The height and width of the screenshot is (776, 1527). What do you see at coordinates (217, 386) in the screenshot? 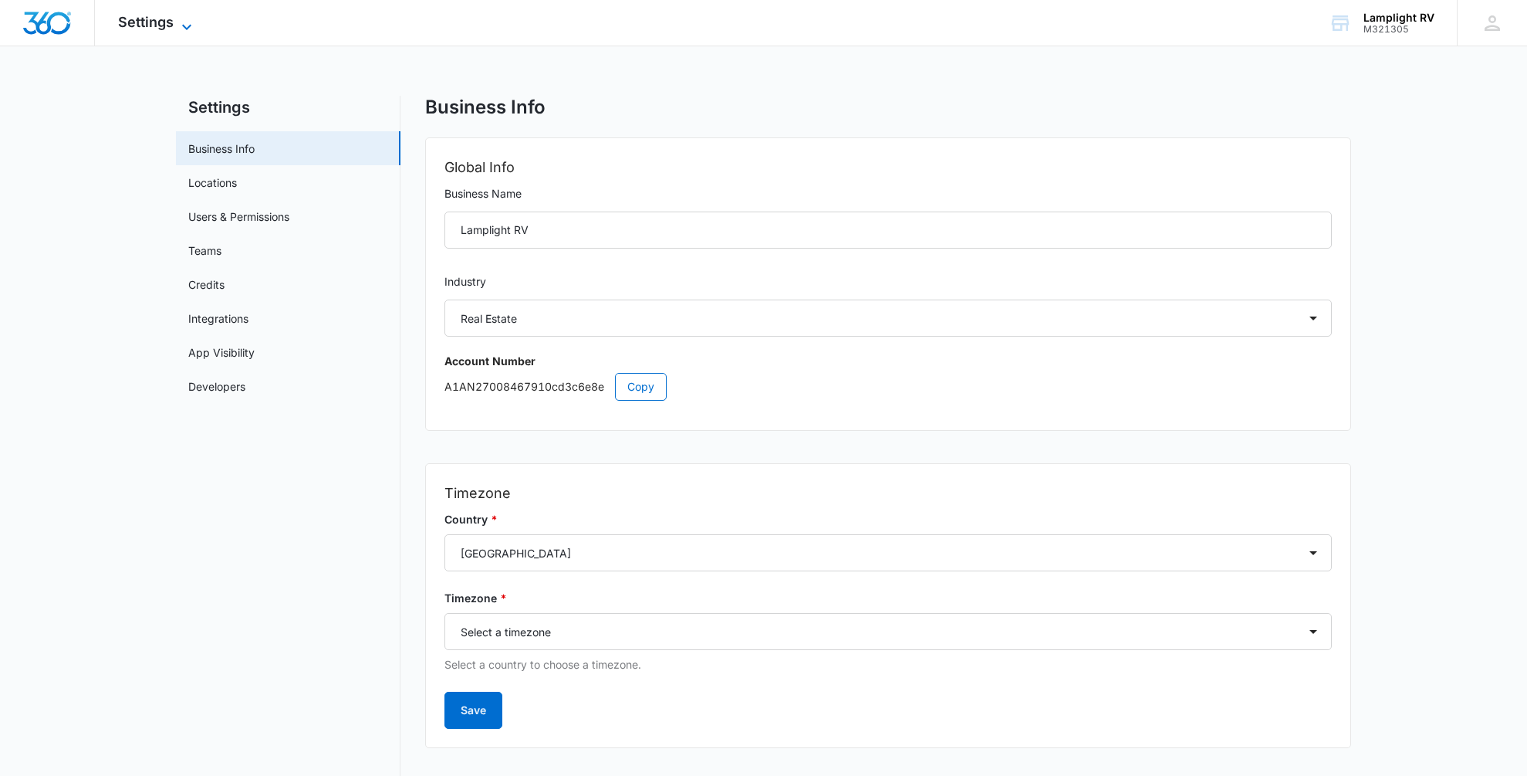
I see `a: Developers` at bounding box center [217, 386].